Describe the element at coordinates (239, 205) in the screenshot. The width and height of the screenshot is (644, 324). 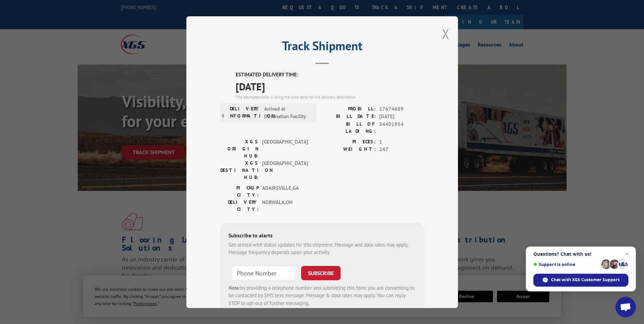
I see `label: DELIVERY CITY:` at that location.